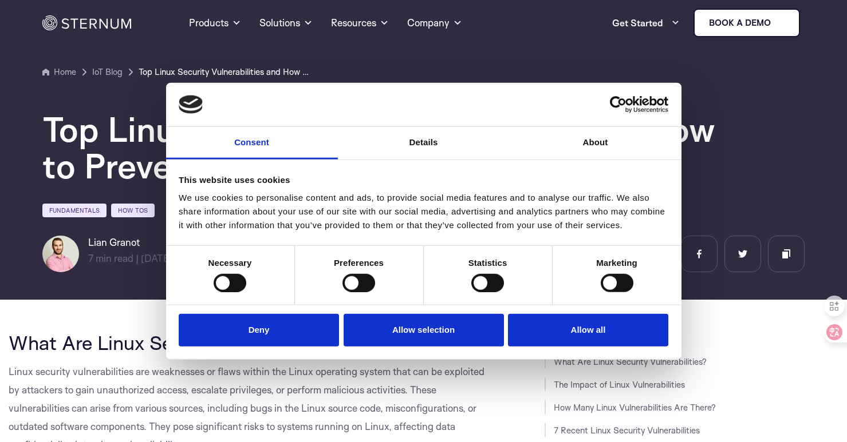 Image resolution: width=847 pixels, height=442 pixels. Describe the element at coordinates (588, 330) in the screenshot. I see `button: Allow all` at that location.